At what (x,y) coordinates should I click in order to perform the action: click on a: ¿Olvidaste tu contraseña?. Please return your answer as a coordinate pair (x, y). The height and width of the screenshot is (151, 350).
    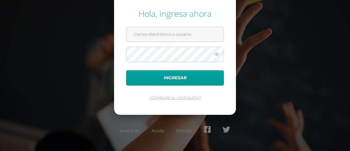
    Looking at the image, I should click on (175, 97).